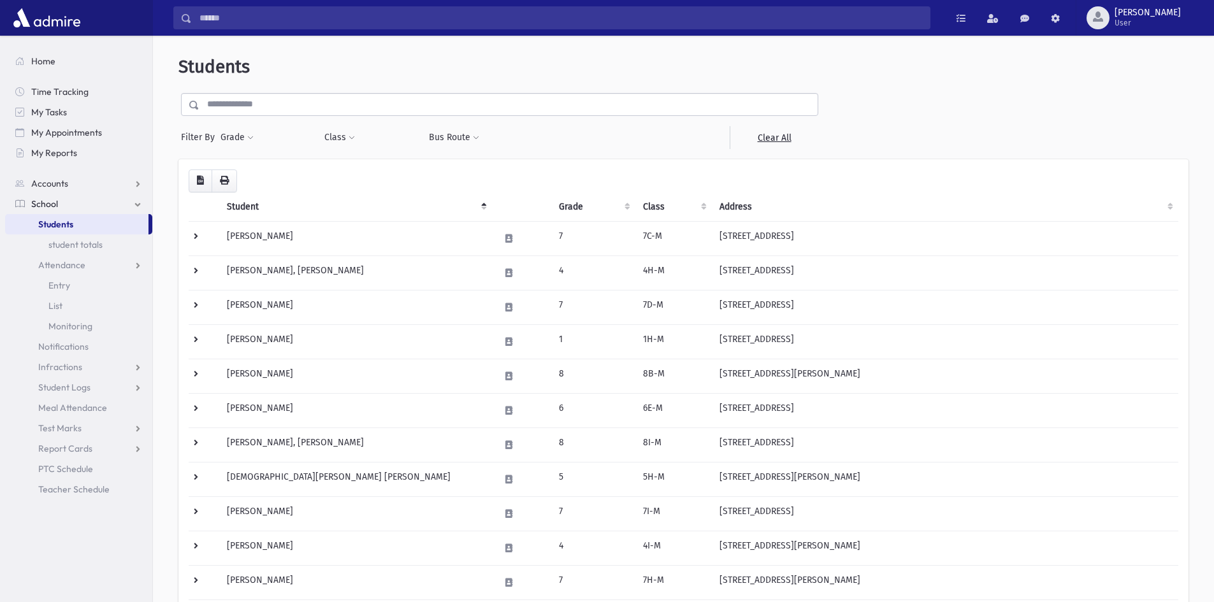 Image resolution: width=1214 pixels, height=602 pixels. Describe the element at coordinates (78, 245) in the screenshot. I see `a: student totals` at that location.